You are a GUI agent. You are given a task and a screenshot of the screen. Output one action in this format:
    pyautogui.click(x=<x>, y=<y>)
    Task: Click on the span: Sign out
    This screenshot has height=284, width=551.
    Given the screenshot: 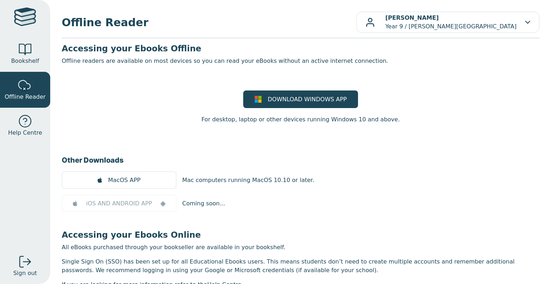 What is the action you would take?
    pyautogui.click(x=25, y=273)
    